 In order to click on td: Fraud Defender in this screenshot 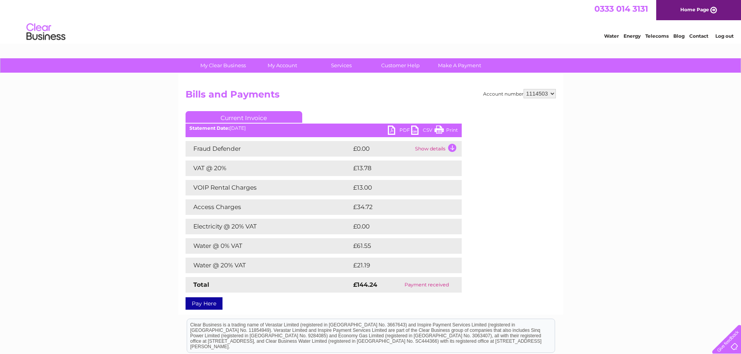, I will do `click(268, 149)`.